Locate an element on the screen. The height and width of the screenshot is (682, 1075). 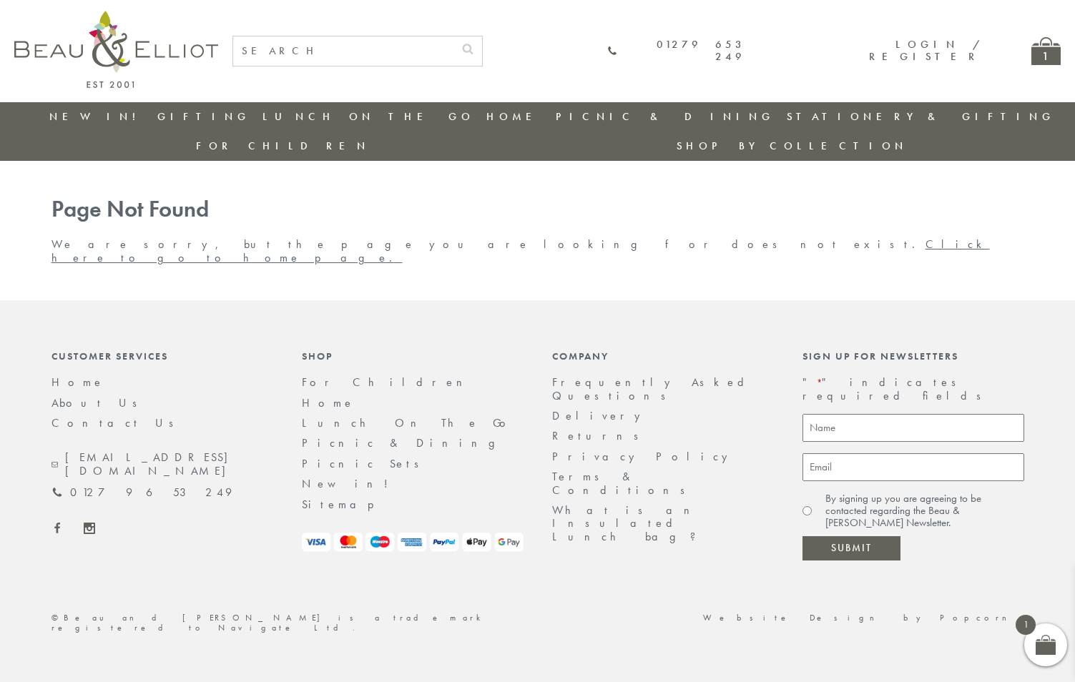
a: Privacy Policy is located at coordinates (644, 456).